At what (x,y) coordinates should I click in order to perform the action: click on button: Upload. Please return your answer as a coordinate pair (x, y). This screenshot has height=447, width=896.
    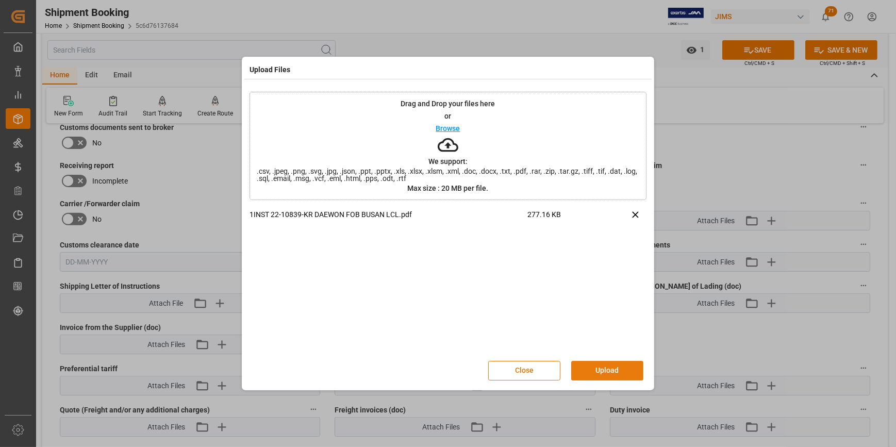
    Looking at the image, I should click on (608, 371).